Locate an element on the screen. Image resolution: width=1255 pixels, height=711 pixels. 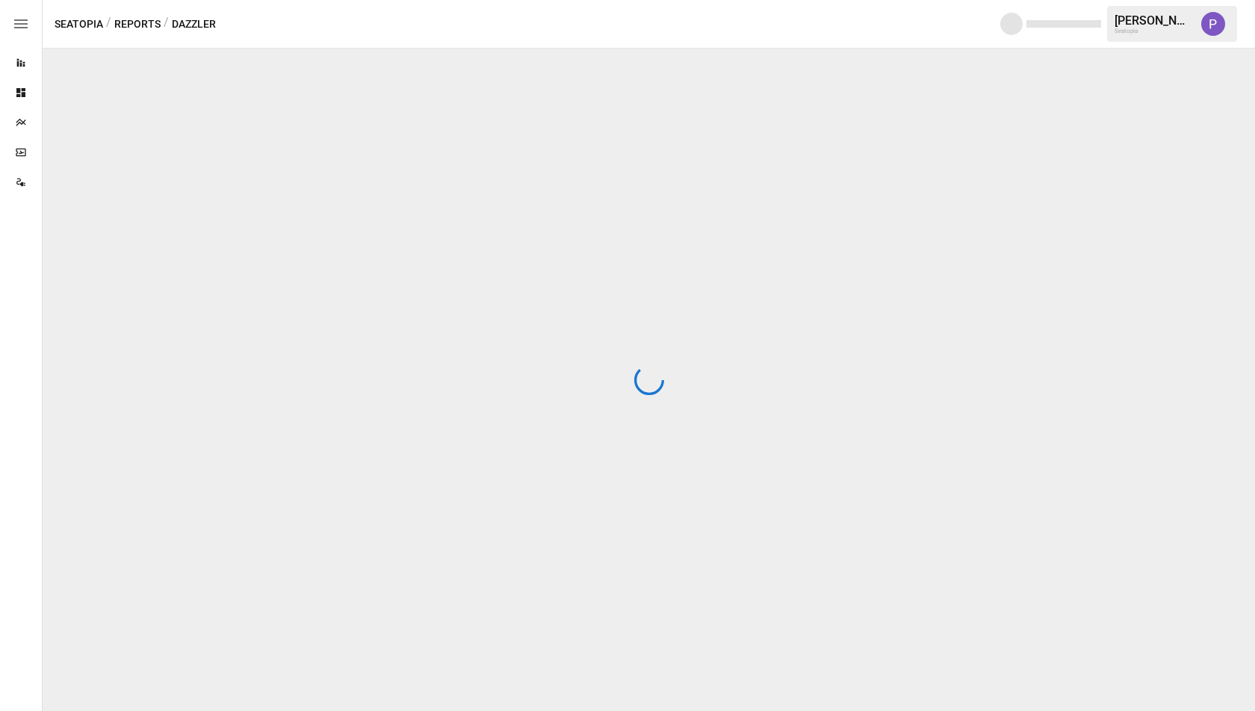
button: Reports is located at coordinates (137, 24).